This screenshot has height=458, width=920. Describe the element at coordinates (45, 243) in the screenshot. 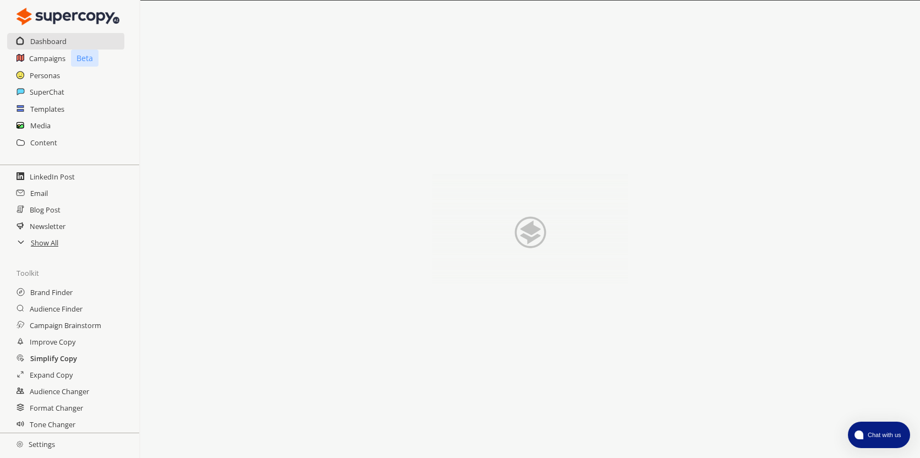

I see `a: Show All` at that location.